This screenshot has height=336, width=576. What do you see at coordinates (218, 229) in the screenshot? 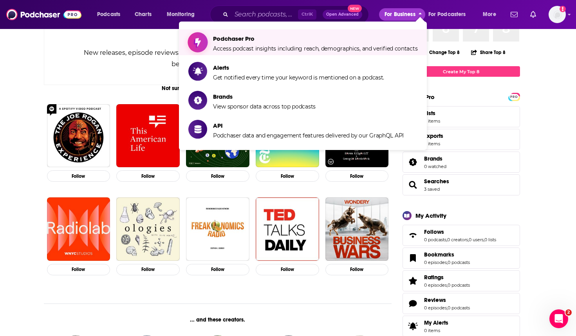
I see `a: Freakonomics Radio` at bounding box center [218, 229].